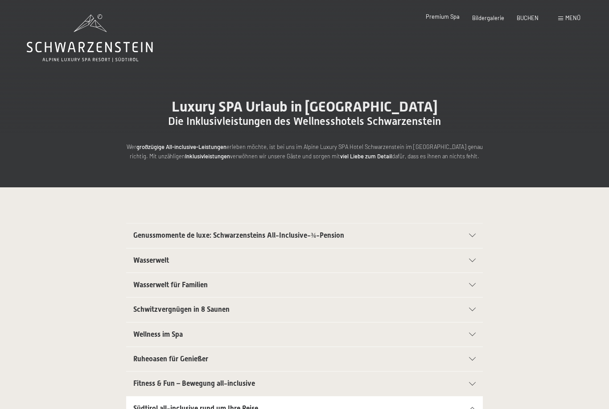 Image resolution: width=609 pixels, height=409 pixels. I want to click on strong: Inklusivleistungen, so click(207, 156).